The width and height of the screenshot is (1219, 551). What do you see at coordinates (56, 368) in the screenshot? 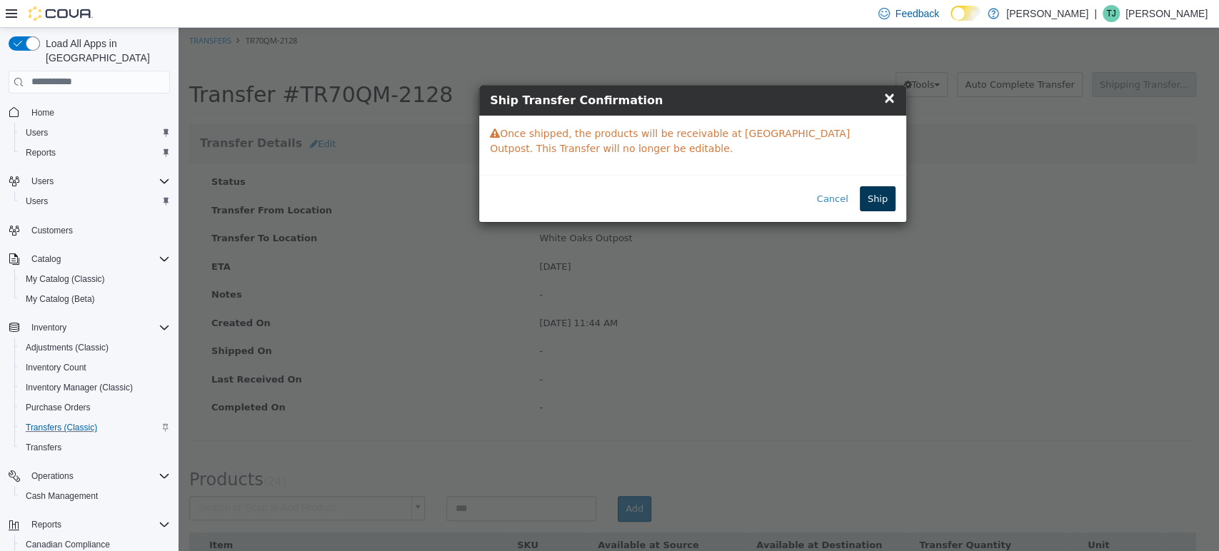
I see `a: Inventory Count` at bounding box center [56, 368].